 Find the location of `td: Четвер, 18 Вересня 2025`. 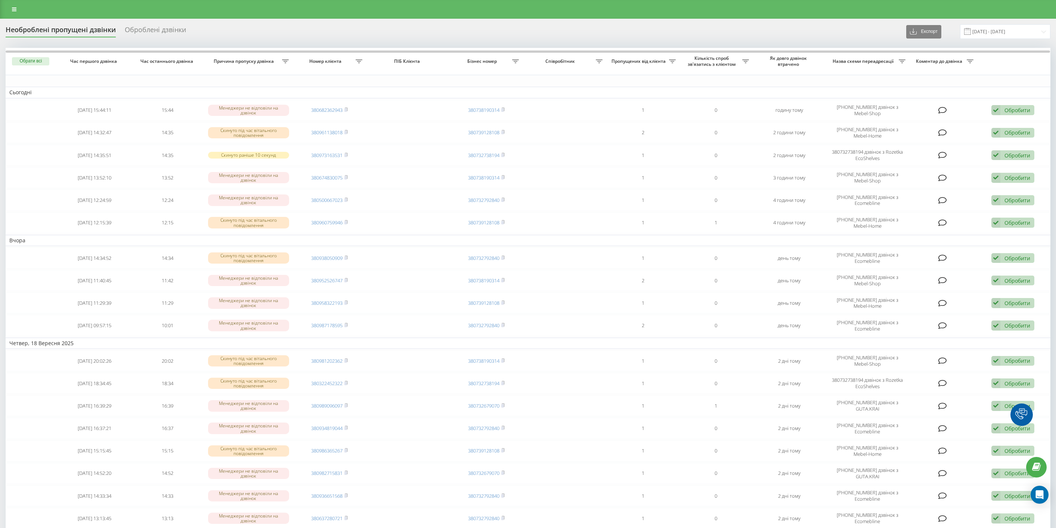

td: Четвер, 18 Вересня 2025 is located at coordinates (528, 343).